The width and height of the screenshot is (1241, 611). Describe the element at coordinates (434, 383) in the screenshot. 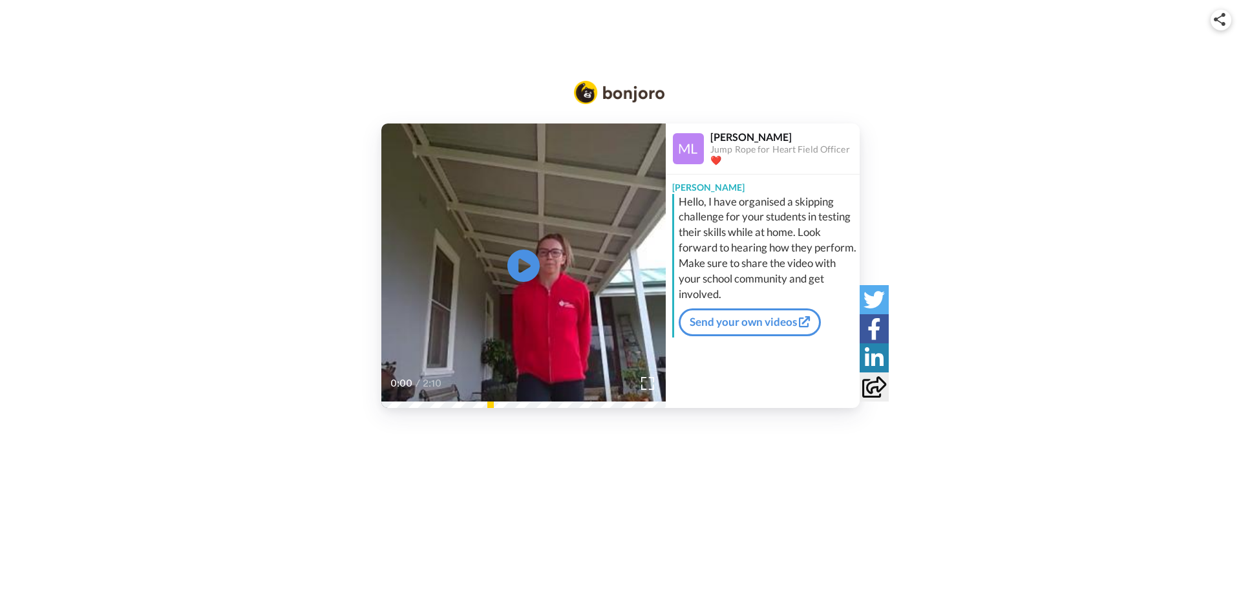

I see `span: 2:10` at that location.